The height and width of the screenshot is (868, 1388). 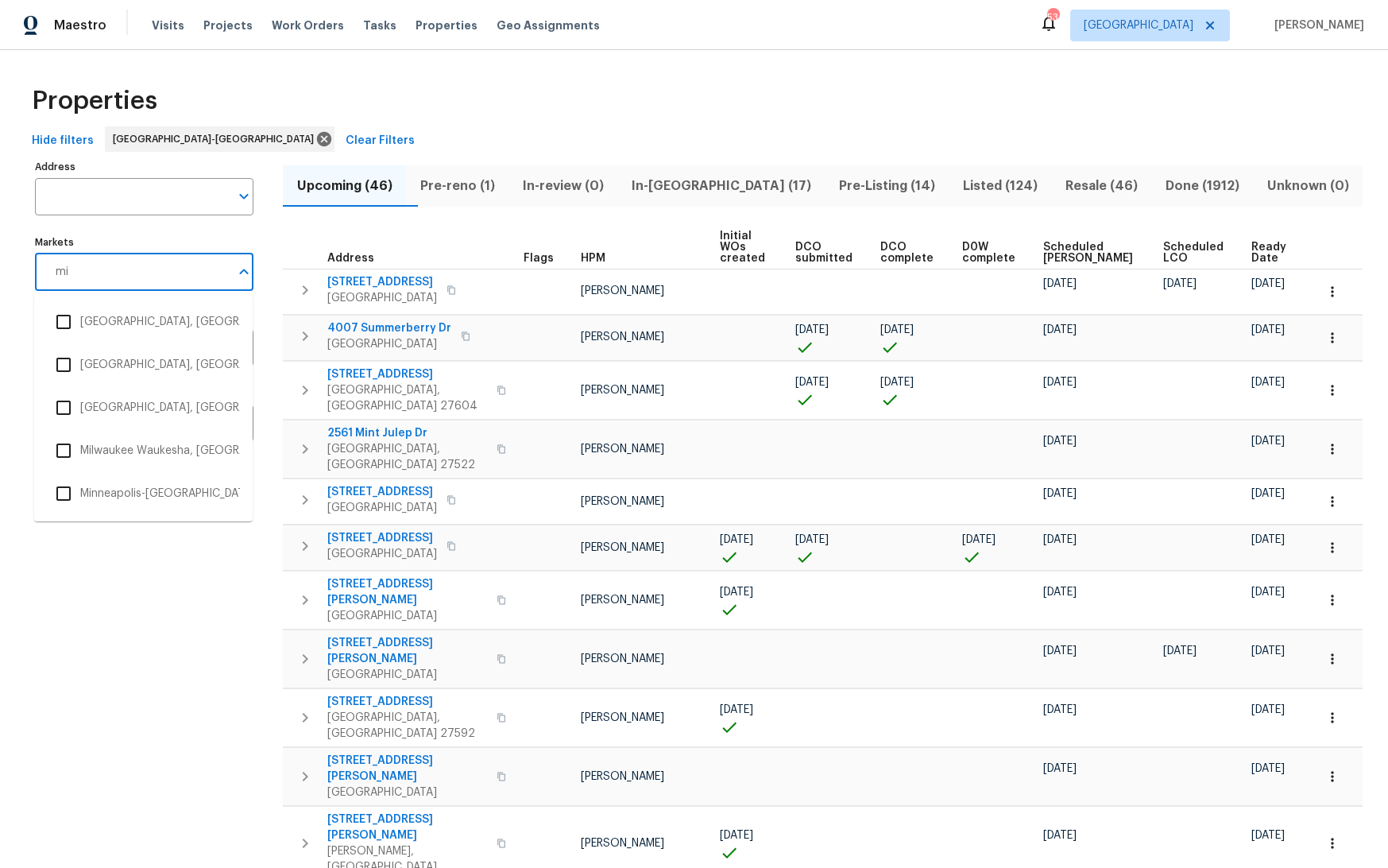 I want to click on span: HPM, so click(x=593, y=258).